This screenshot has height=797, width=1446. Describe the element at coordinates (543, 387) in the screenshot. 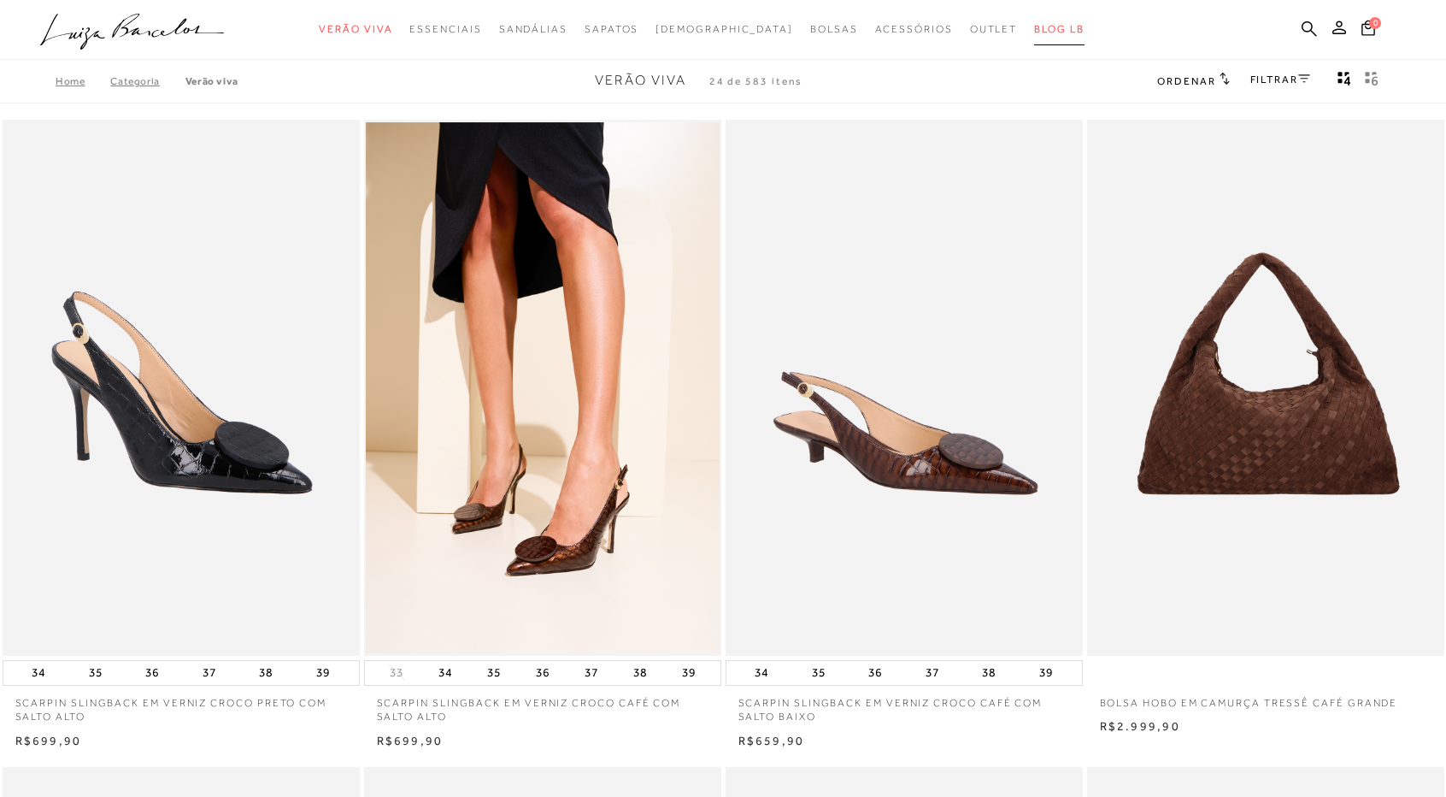

I see `a: SCARPIN SLINGBACK EM VERNIZ CROCO CAFÉ COM SALTO ALTO SCARPIN SLINGBACK EM VERNIZ CROCO CAFÉ COM ...` at that location.